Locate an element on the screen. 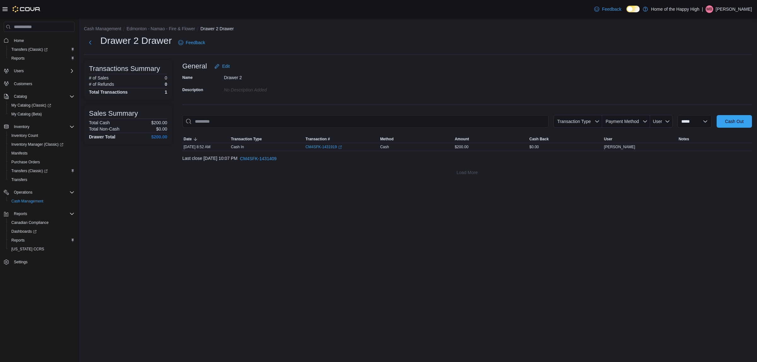 This screenshot has height=362, width=757. a: Purchase Orders is located at coordinates (26, 162).